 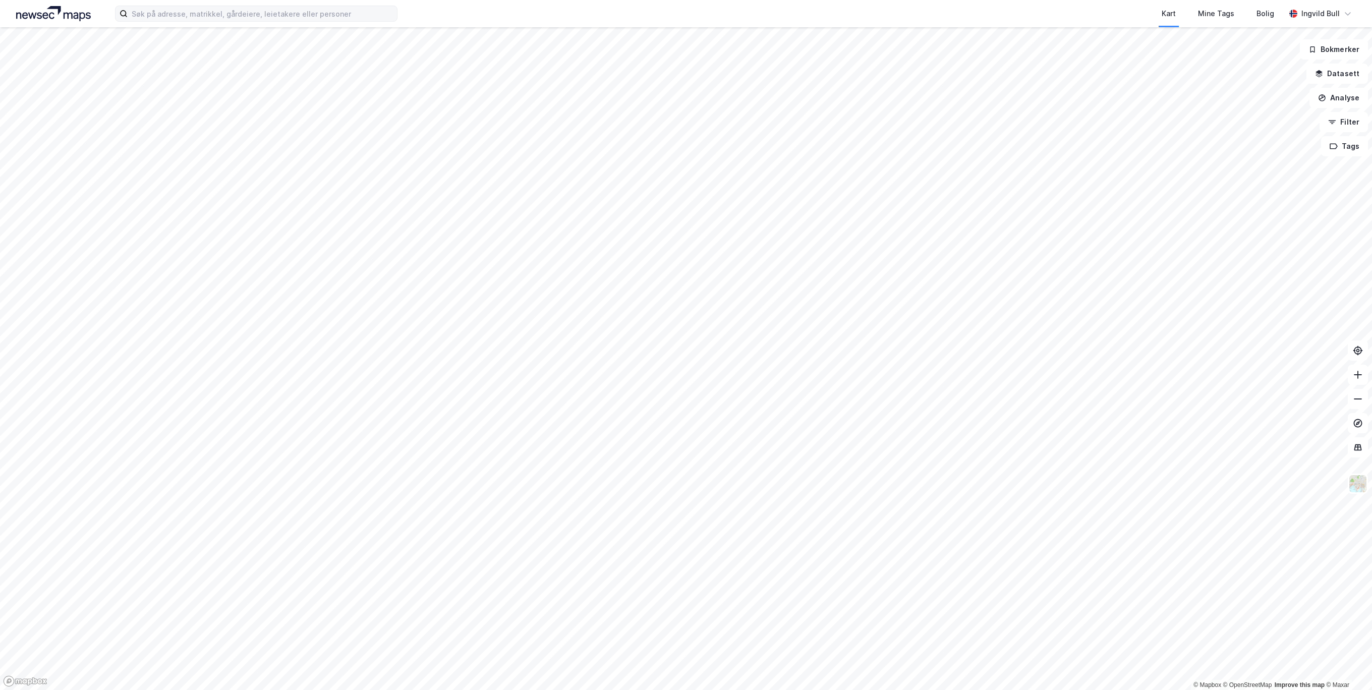 What do you see at coordinates (1346, 666) in the screenshot?
I see `div: Kontrollprogram for chat` at bounding box center [1346, 666].